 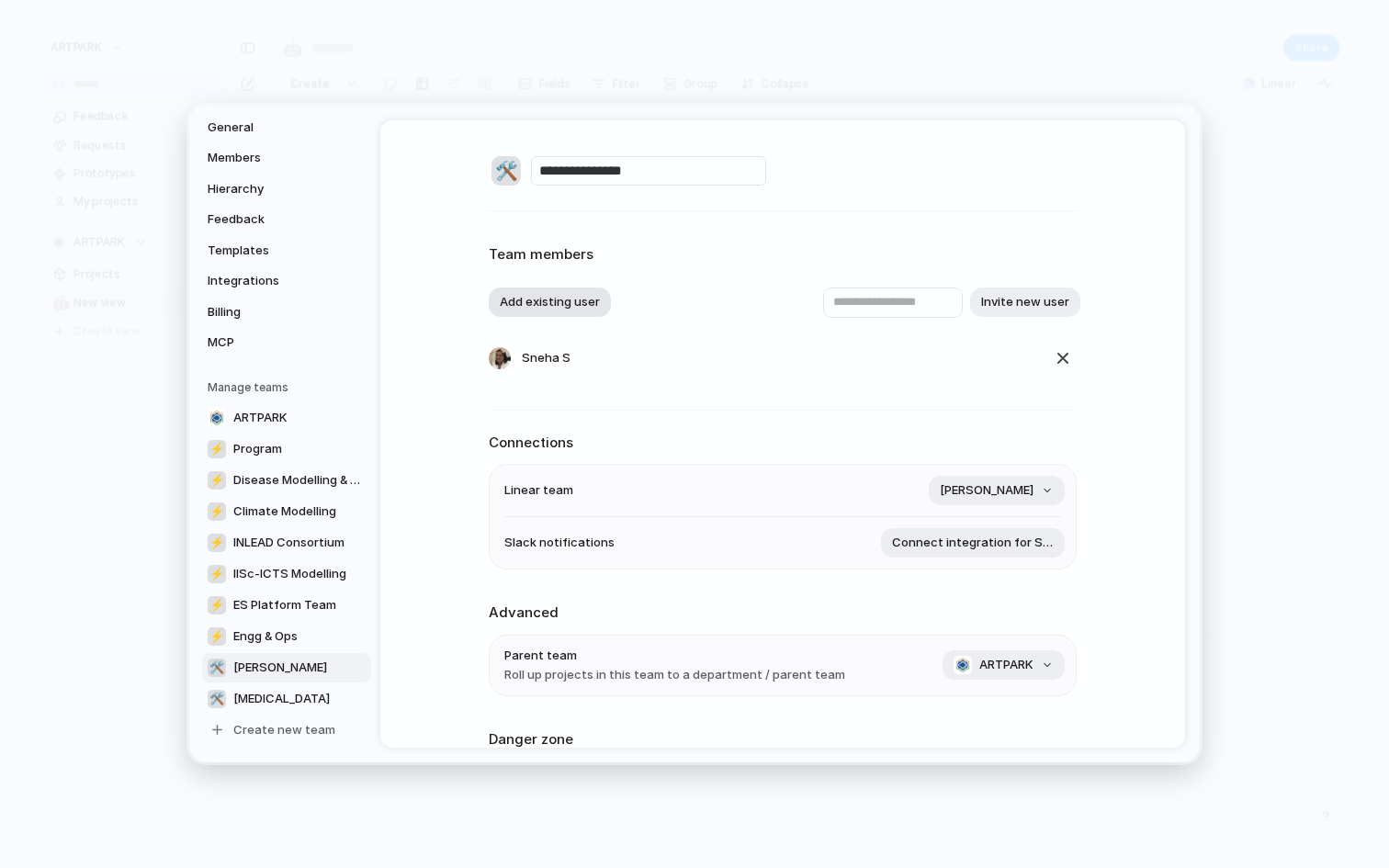 What do you see at coordinates (282, 281) in the screenshot?
I see `a: Integrations` at bounding box center [282, 281].